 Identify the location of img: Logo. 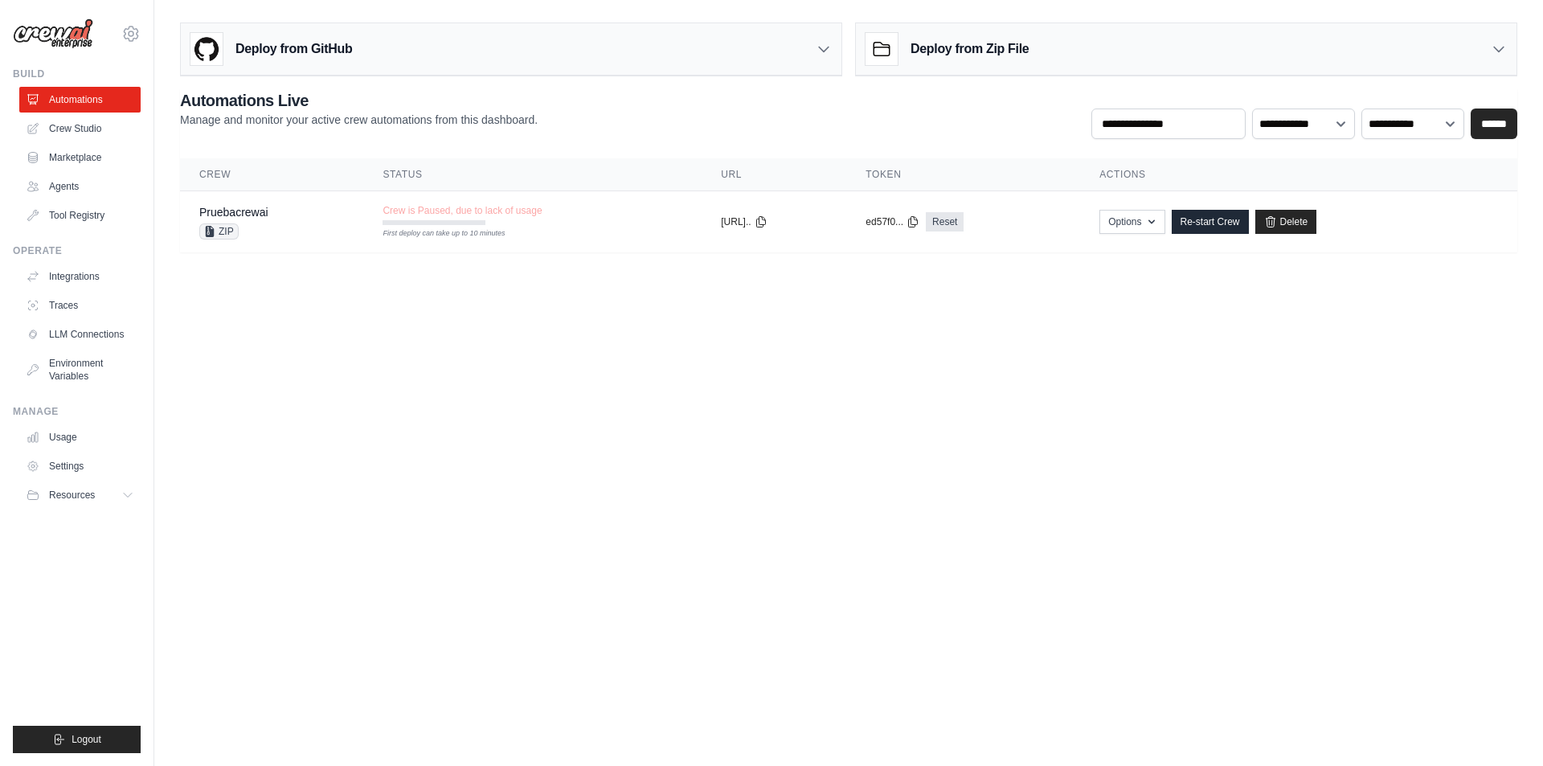
(53, 34).